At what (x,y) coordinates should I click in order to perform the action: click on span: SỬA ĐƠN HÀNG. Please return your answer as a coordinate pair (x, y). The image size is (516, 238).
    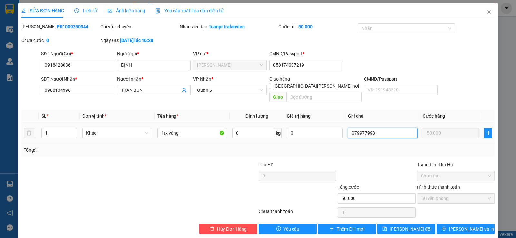
    Looking at the image, I should click on (43, 11).